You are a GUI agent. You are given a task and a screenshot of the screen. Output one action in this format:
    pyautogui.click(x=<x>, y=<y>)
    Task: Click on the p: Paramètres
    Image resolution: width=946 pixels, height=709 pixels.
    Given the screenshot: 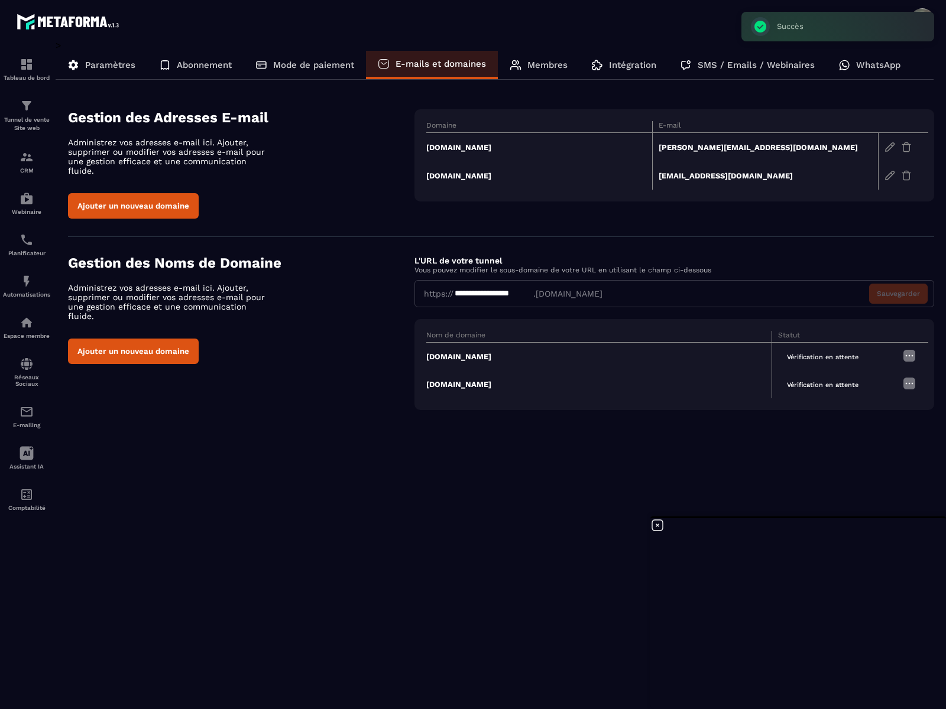 What is the action you would take?
    pyautogui.click(x=110, y=65)
    